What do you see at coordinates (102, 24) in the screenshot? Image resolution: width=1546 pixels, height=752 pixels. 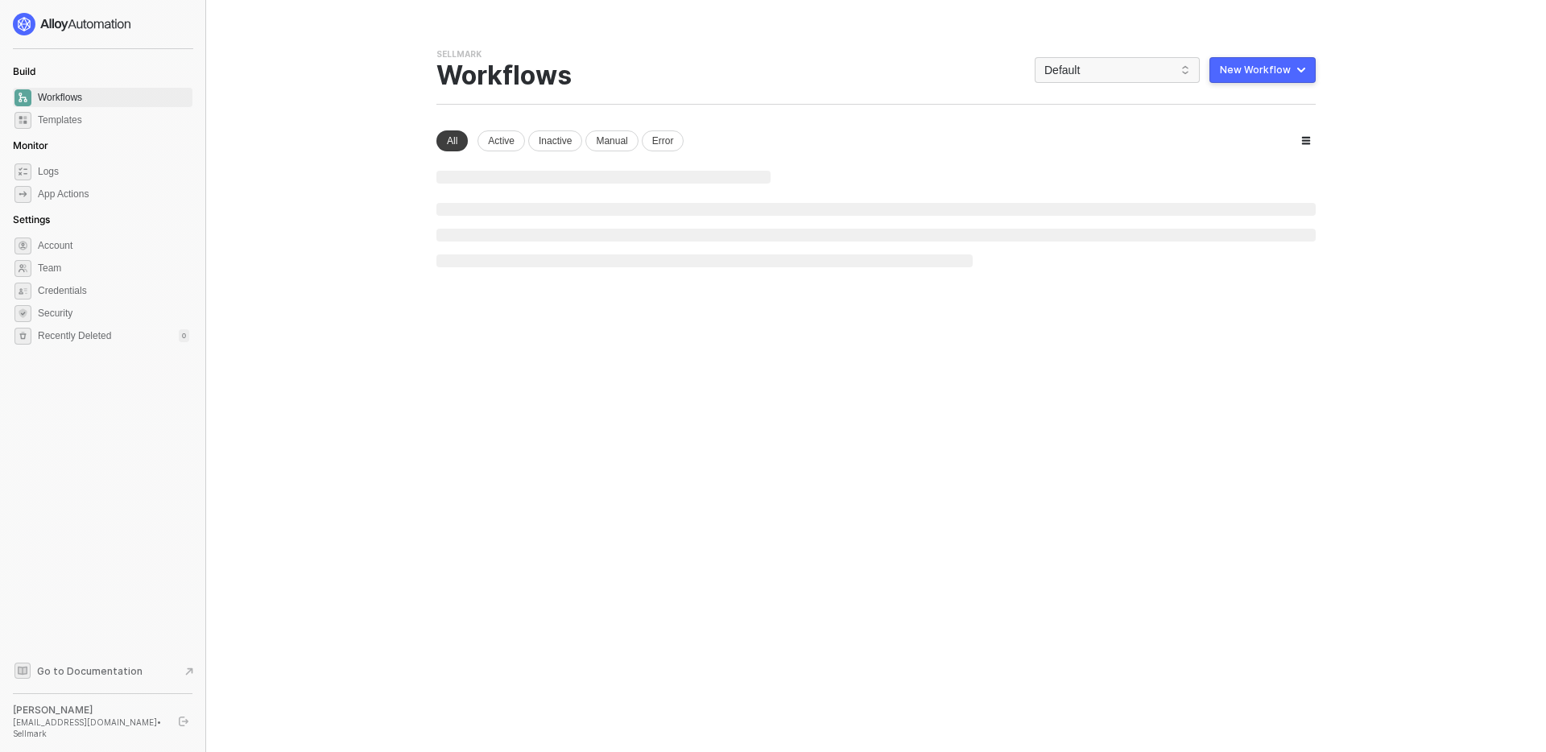 I see `a: logo` at bounding box center [102, 24].